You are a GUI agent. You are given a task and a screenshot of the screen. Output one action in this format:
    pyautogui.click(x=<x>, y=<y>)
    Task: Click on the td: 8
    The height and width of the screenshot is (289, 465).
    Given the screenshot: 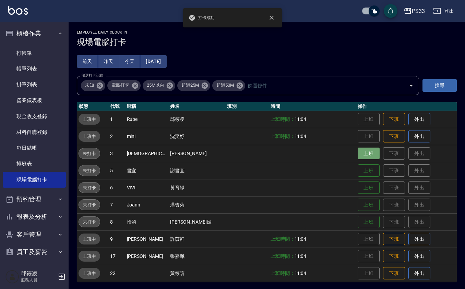 What is the action you would take?
    pyautogui.click(x=117, y=222)
    